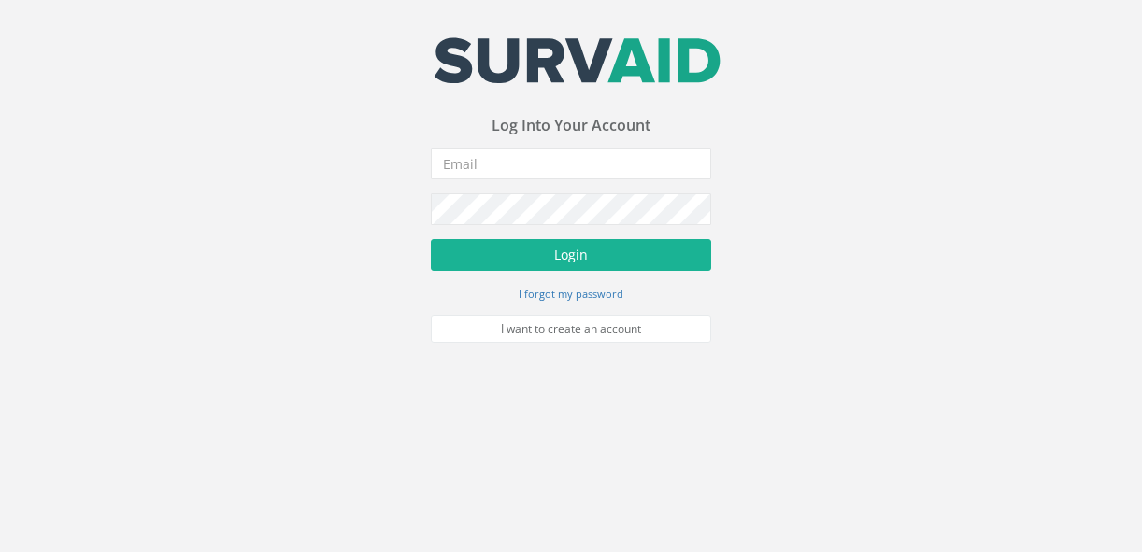  What do you see at coordinates (571, 163) in the screenshot?
I see `input: Email` at bounding box center [571, 163].